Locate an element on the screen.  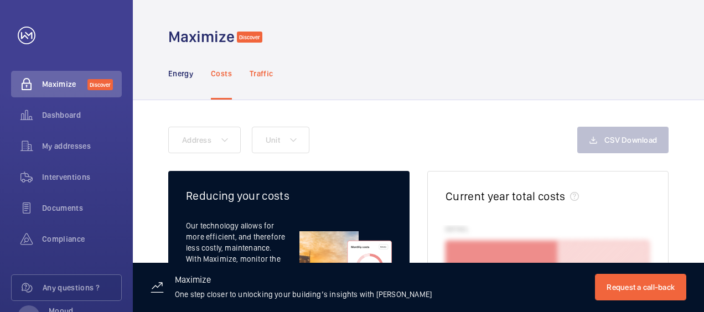
p: Energy is located at coordinates (180, 74).